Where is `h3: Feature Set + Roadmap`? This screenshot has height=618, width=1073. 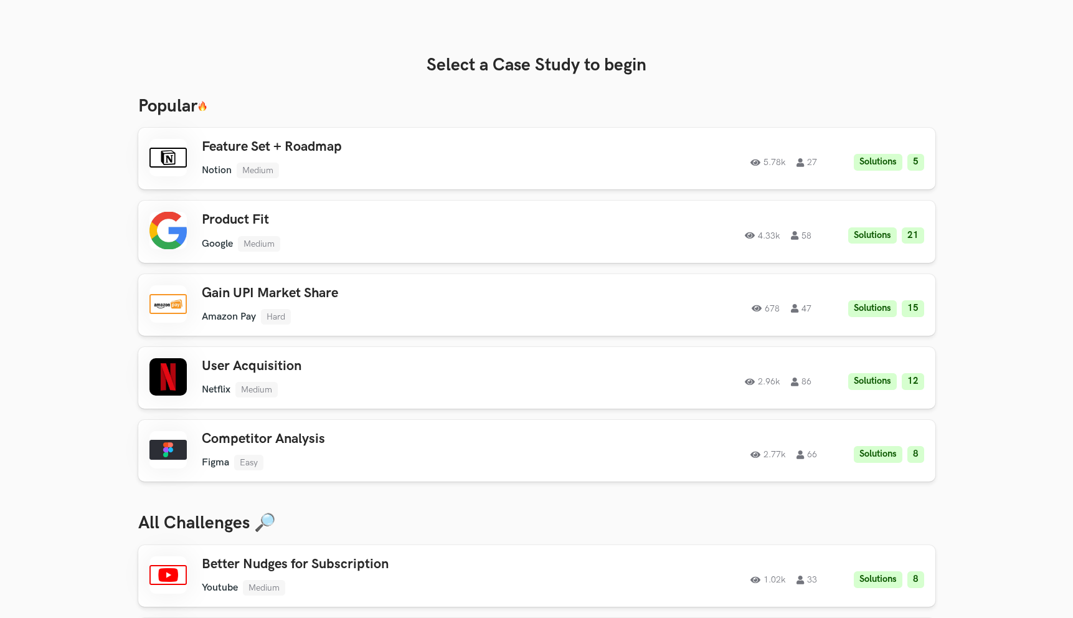 h3: Feature Set + Roadmap is located at coordinates (379, 147).